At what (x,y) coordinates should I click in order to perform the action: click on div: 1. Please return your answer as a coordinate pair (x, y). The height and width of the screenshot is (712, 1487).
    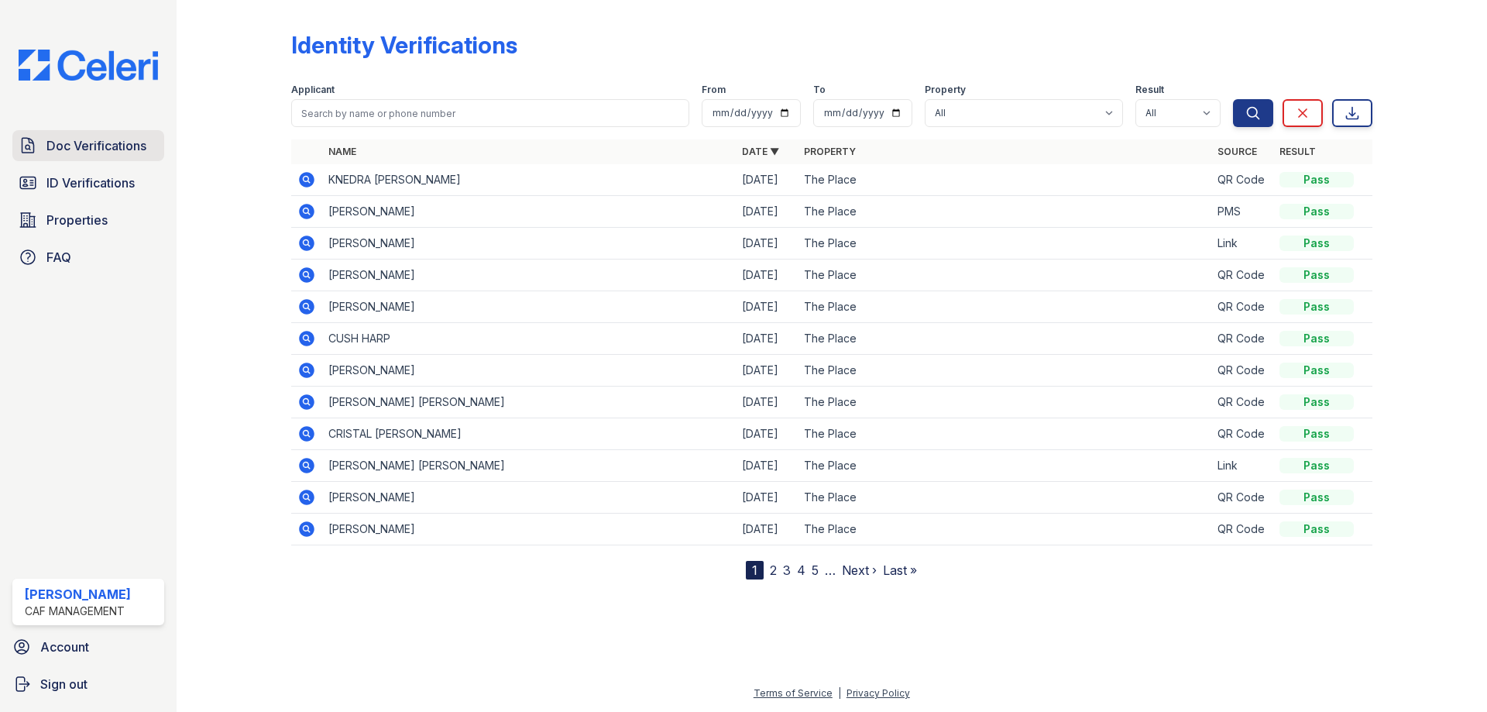
    Looking at the image, I should click on (755, 570).